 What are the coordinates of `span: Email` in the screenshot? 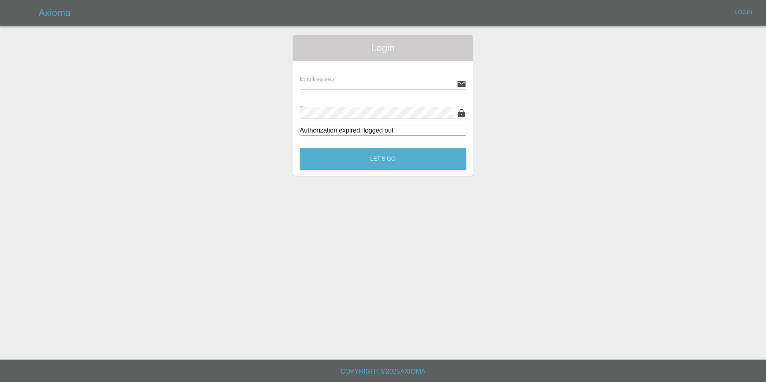 It's located at (316, 79).